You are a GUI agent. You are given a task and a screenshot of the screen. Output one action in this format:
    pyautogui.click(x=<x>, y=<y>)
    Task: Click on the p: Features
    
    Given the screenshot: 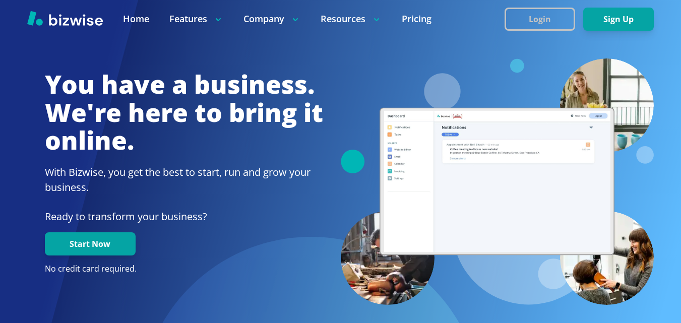 What is the action you would take?
    pyautogui.click(x=196, y=19)
    